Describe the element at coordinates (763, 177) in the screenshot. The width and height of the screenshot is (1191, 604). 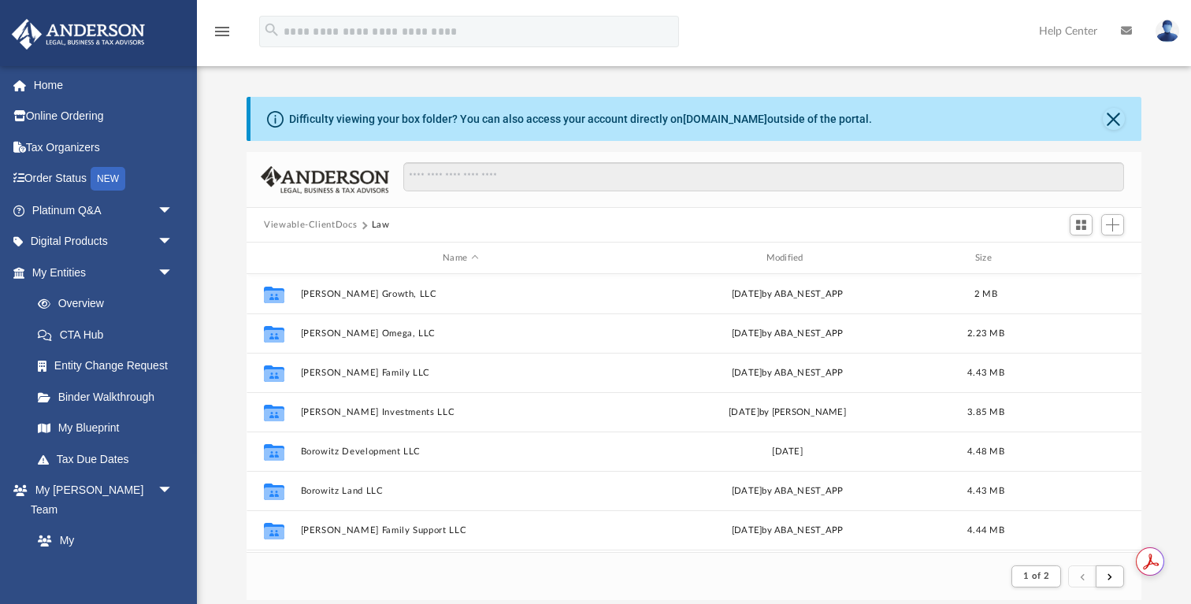
I see `input: Search files and folders` at that location.